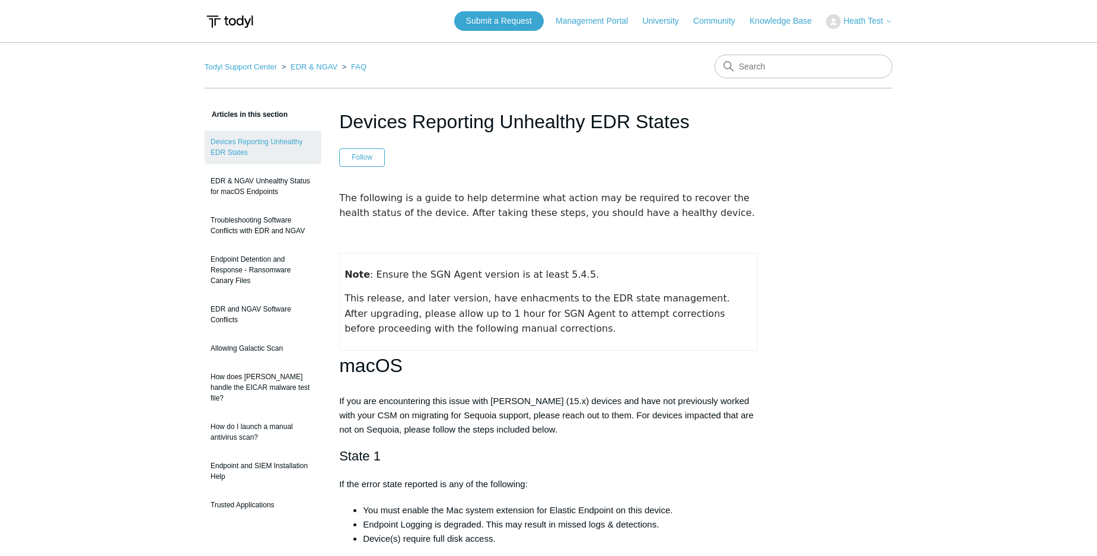  I want to click on li: Todyl Support Center, so click(242, 66).